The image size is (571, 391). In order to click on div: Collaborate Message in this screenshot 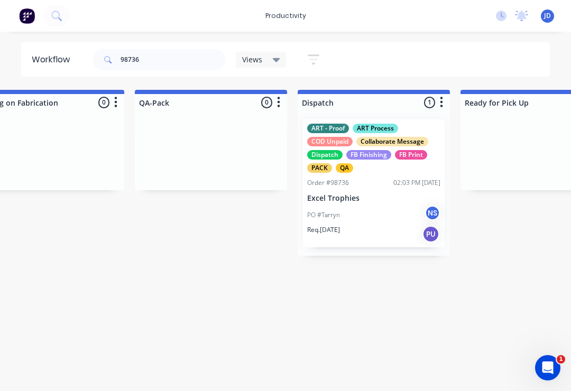, I will do `click(392, 142)`.